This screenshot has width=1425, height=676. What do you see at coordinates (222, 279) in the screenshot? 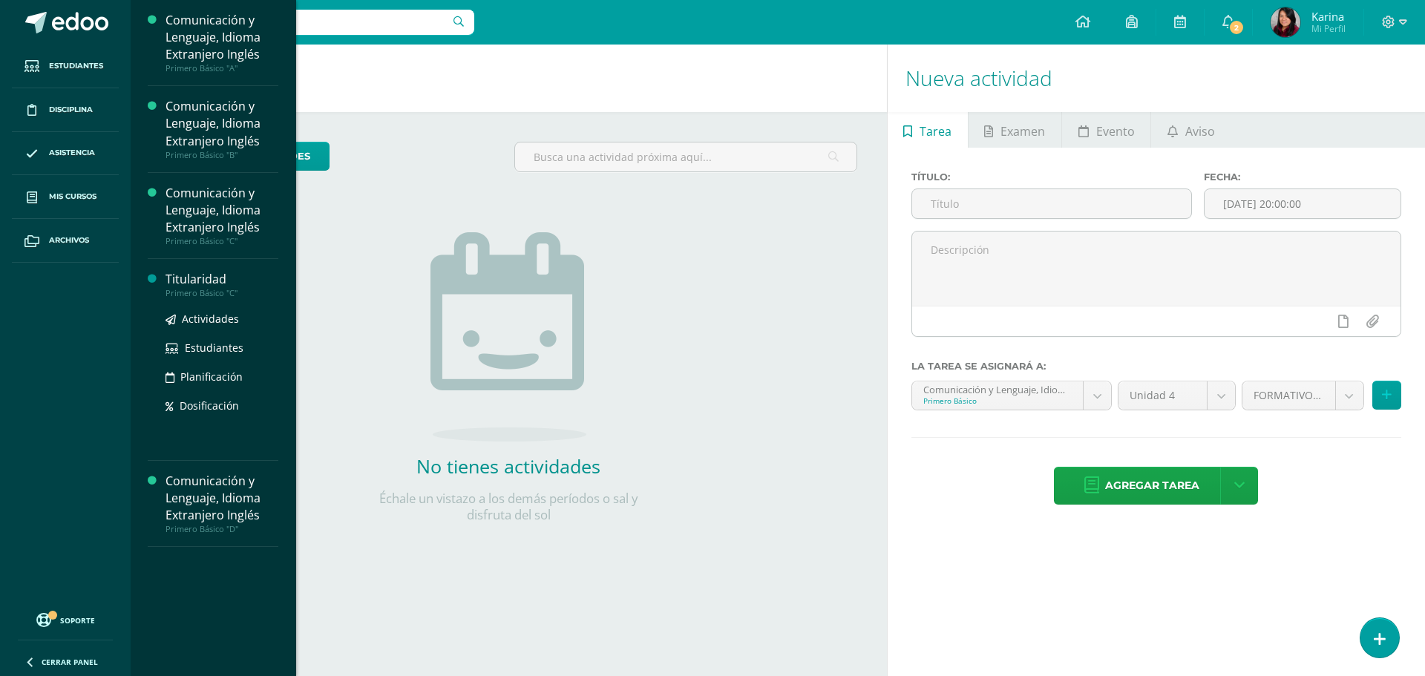
I see `div: Titularidad` at bounding box center [222, 279].